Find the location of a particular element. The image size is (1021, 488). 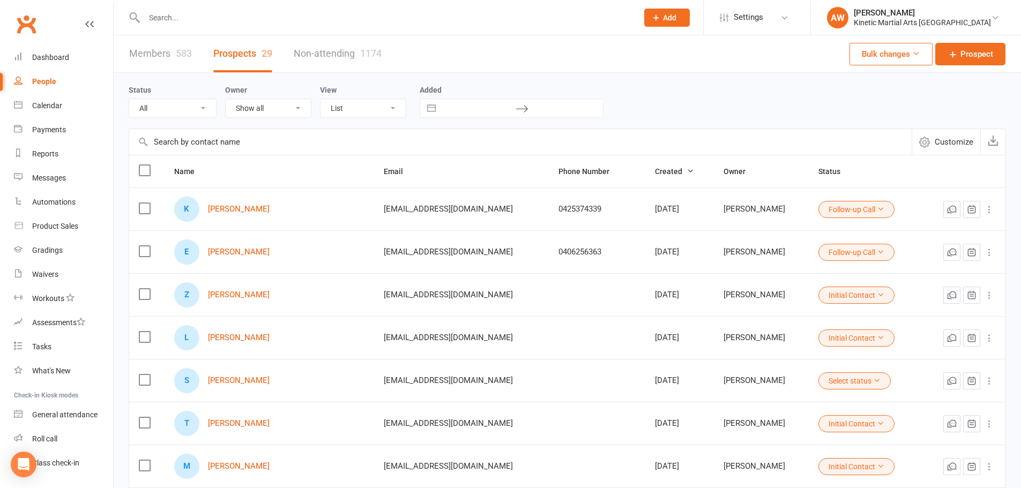

span: Customize is located at coordinates (954, 142).